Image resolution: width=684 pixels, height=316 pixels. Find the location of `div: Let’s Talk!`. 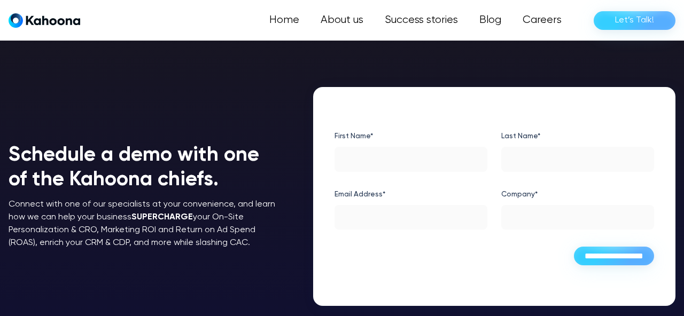

div: Let’s Talk! is located at coordinates (634, 20).